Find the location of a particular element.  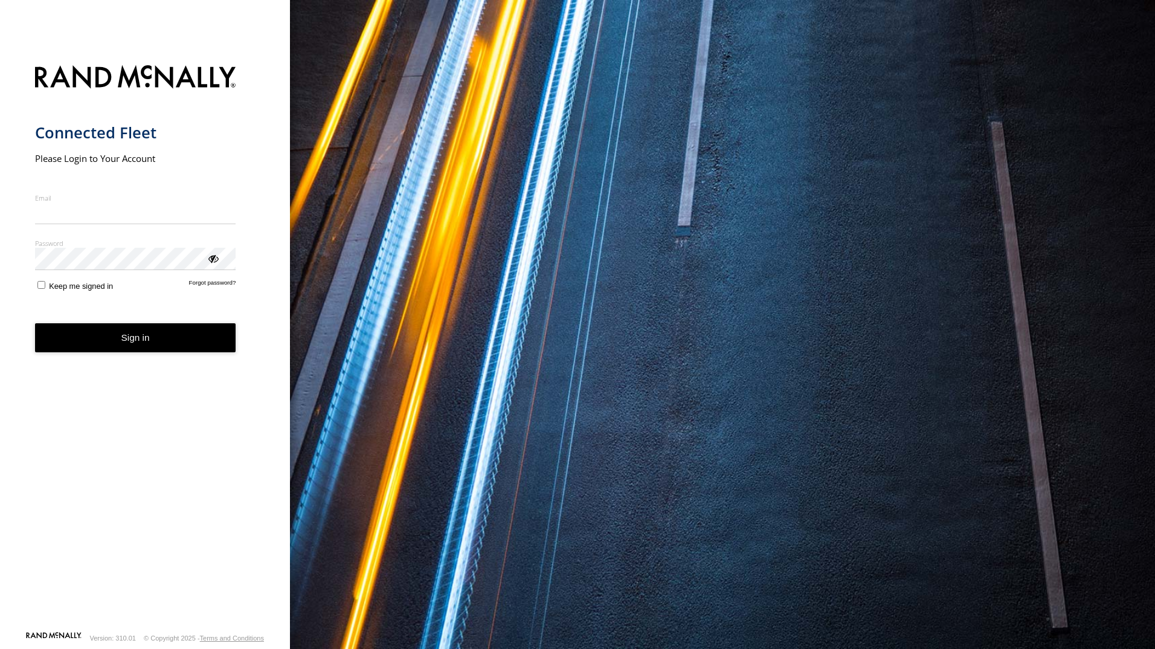

a: Forgot password? is located at coordinates (213, 285).